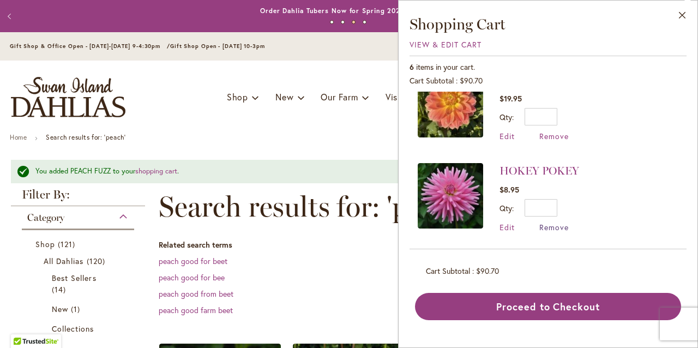 This screenshot has width=698, height=348. What do you see at coordinates (445, 44) in the screenshot?
I see `span: View & Edit Cart` at bounding box center [445, 44].